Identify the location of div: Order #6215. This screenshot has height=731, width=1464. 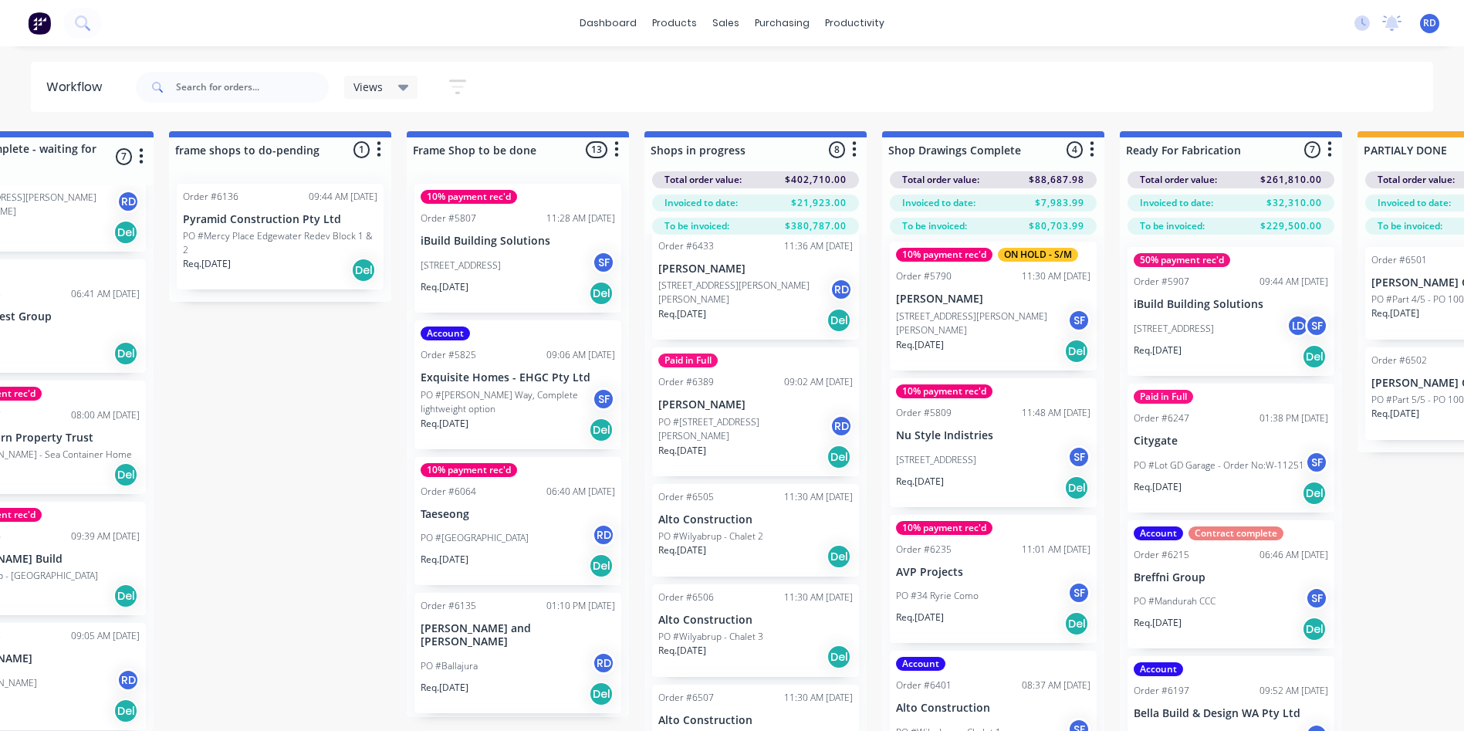
(1161, 555).